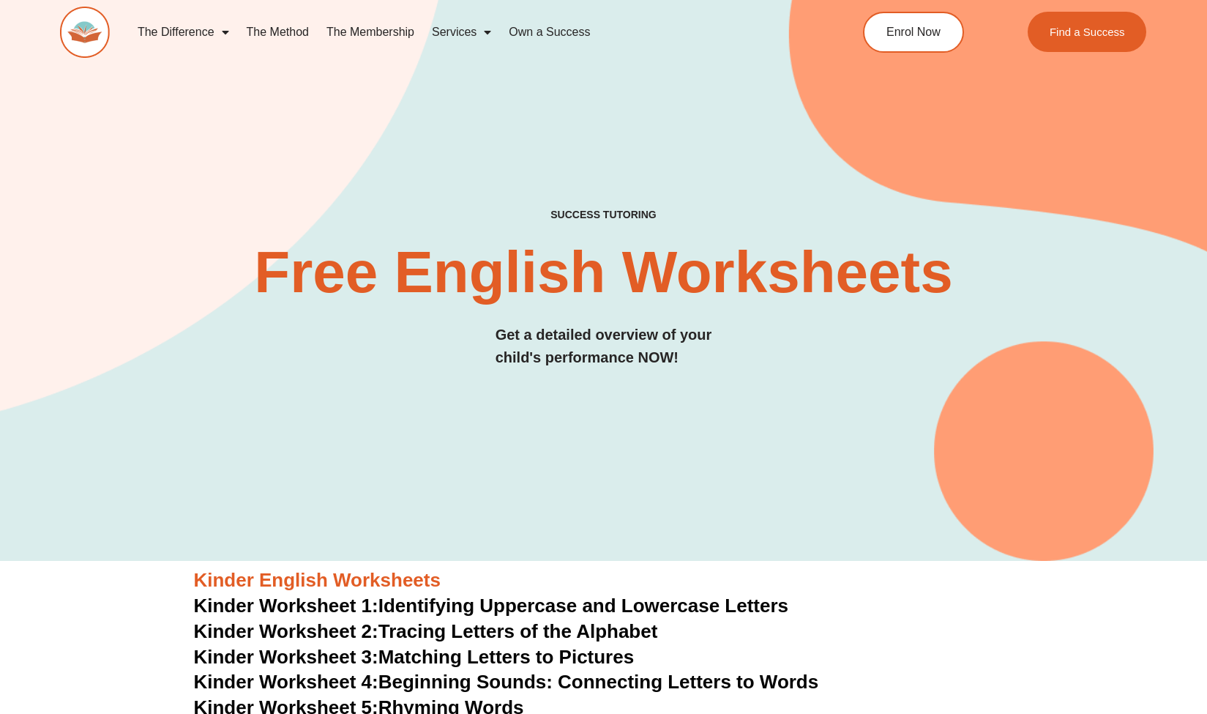 This screenshot has width=1207, height=714. I want to click on a: Own a Success, so click(549, 32).